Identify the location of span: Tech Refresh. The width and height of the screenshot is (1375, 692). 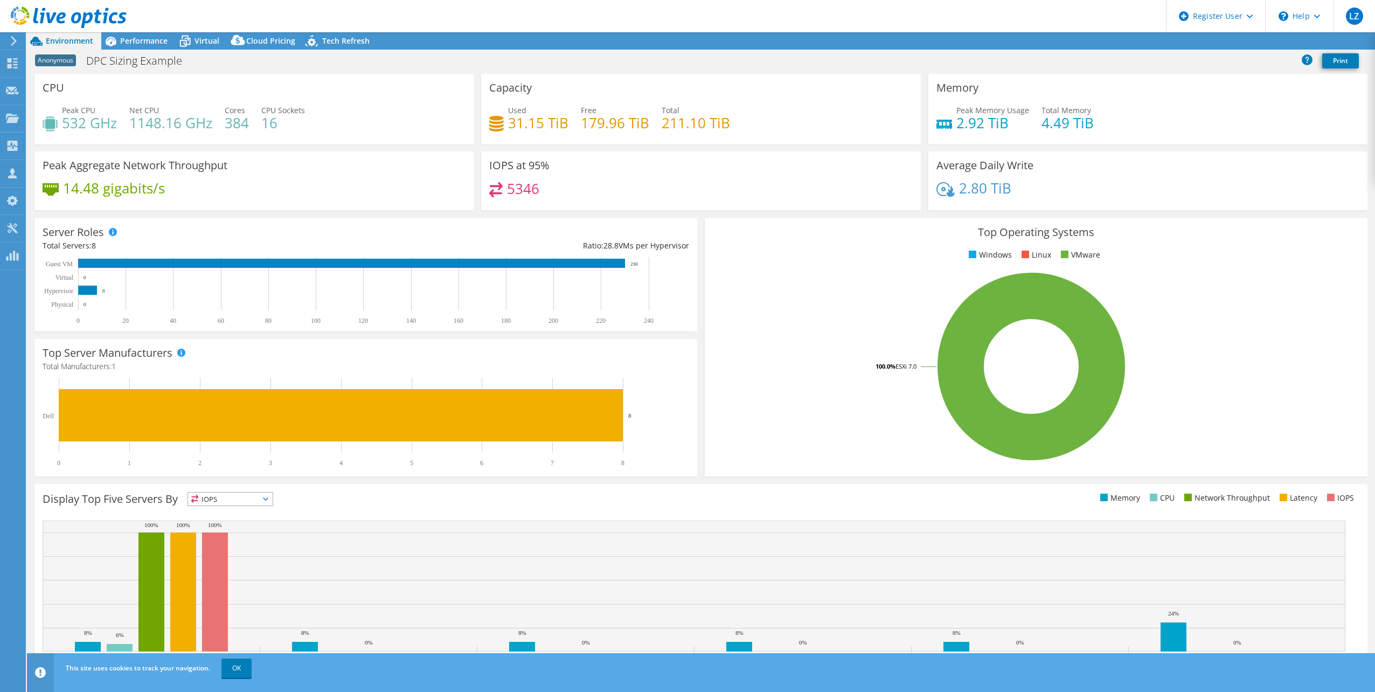
(346, 40).